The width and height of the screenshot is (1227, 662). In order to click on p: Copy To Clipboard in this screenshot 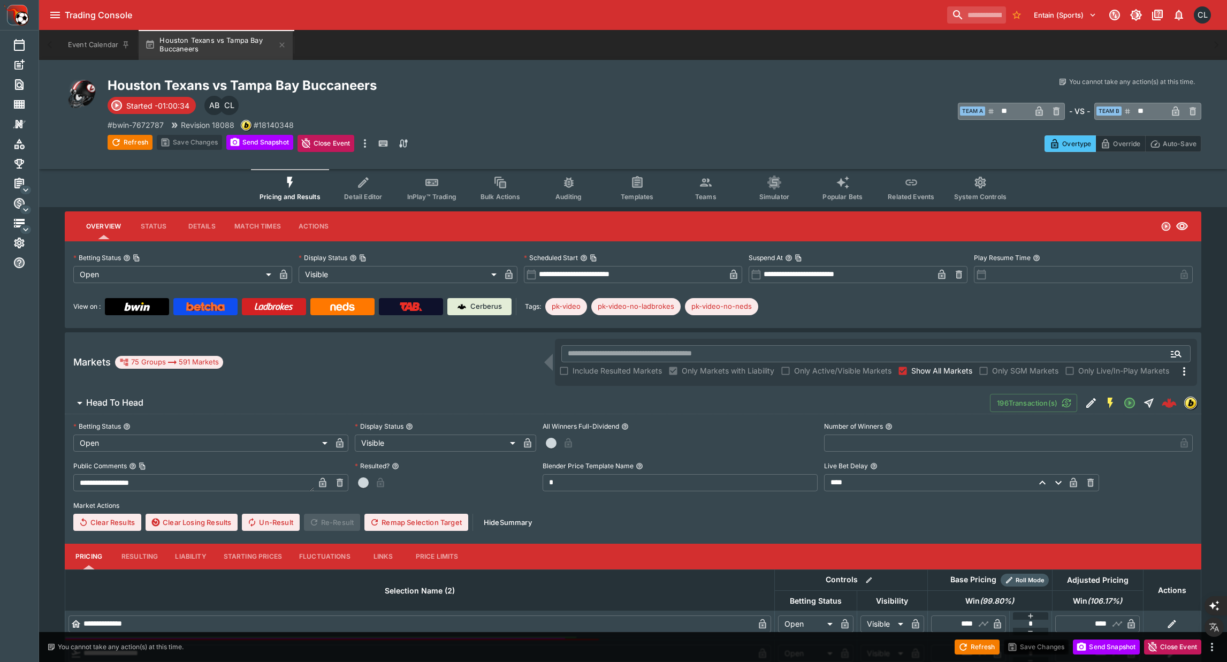, I will do `click(273, 125)`.